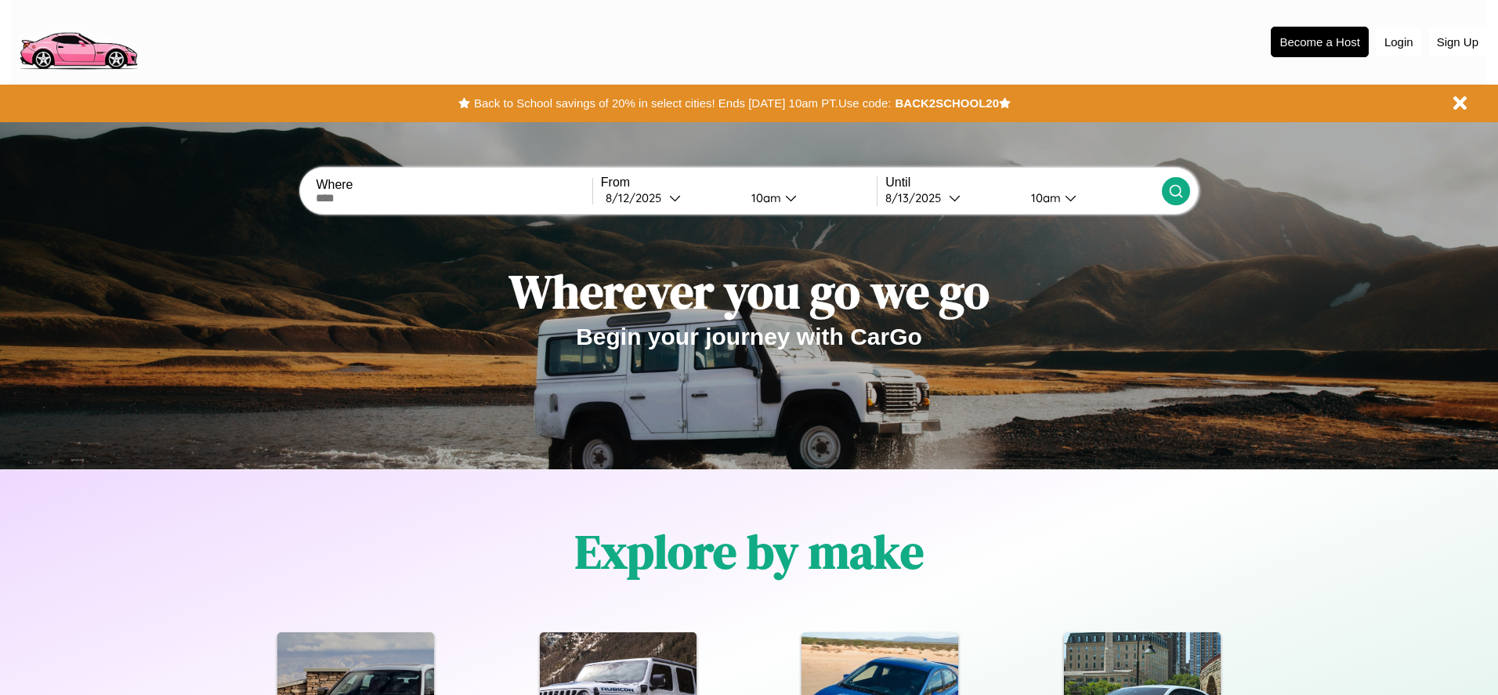  I want to click on button: Sign Up, so click(1457, 42).